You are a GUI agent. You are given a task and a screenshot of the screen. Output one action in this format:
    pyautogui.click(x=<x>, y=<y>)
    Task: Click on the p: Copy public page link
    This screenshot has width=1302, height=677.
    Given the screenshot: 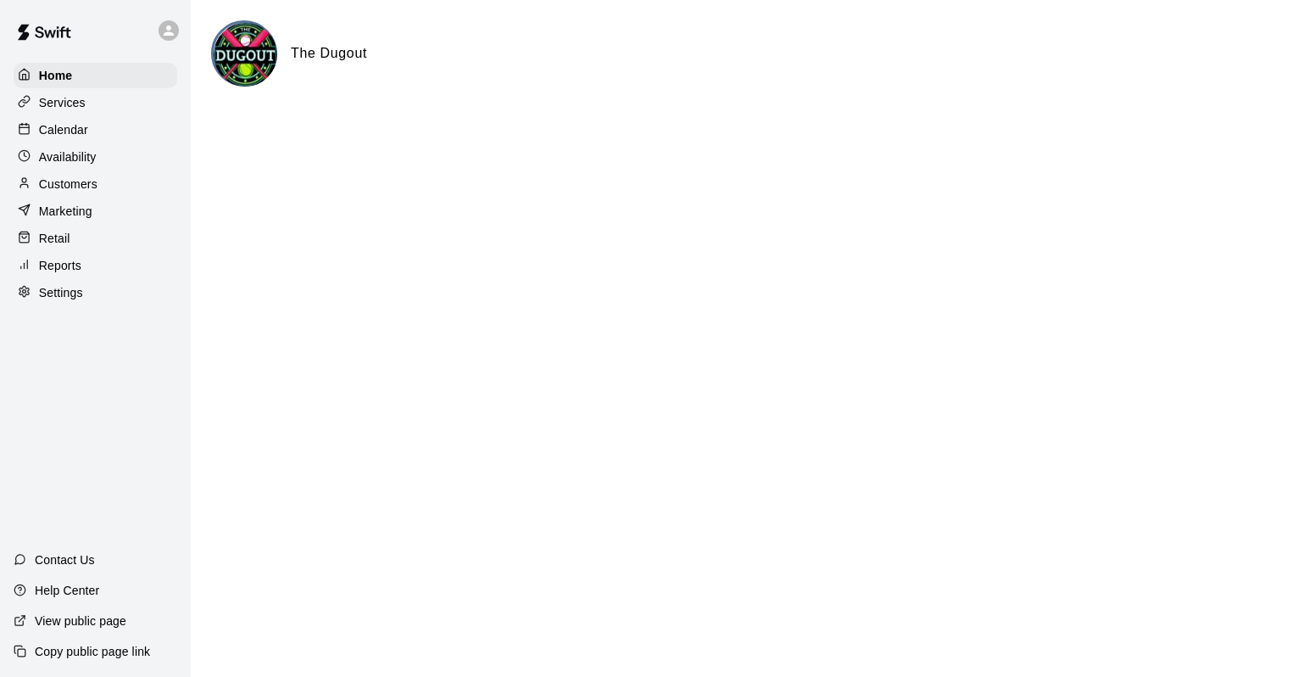 What is the action you would take?
    pyautogui.click(x=92, y=651)
    